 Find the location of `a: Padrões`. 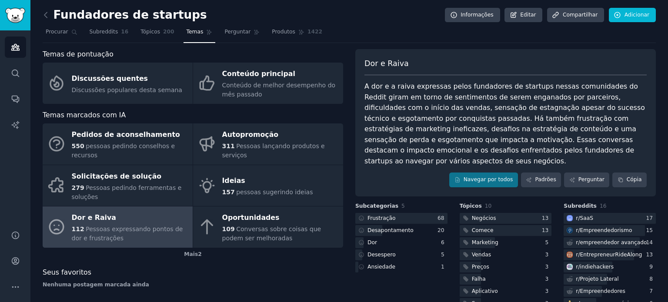

a: Padrões is located at coordinates (541, 180).